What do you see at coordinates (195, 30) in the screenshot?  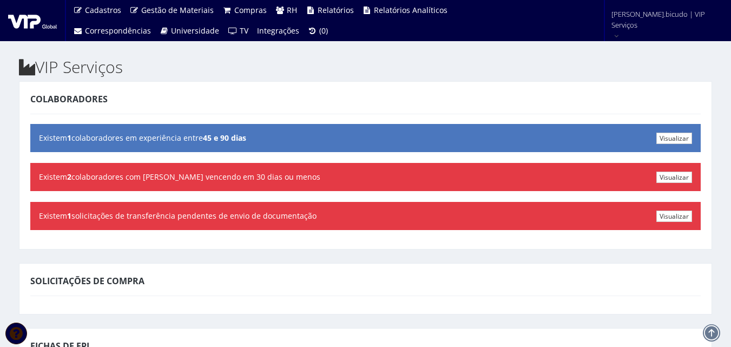 I see `span: Universidade` at bounding box center [195, 30].